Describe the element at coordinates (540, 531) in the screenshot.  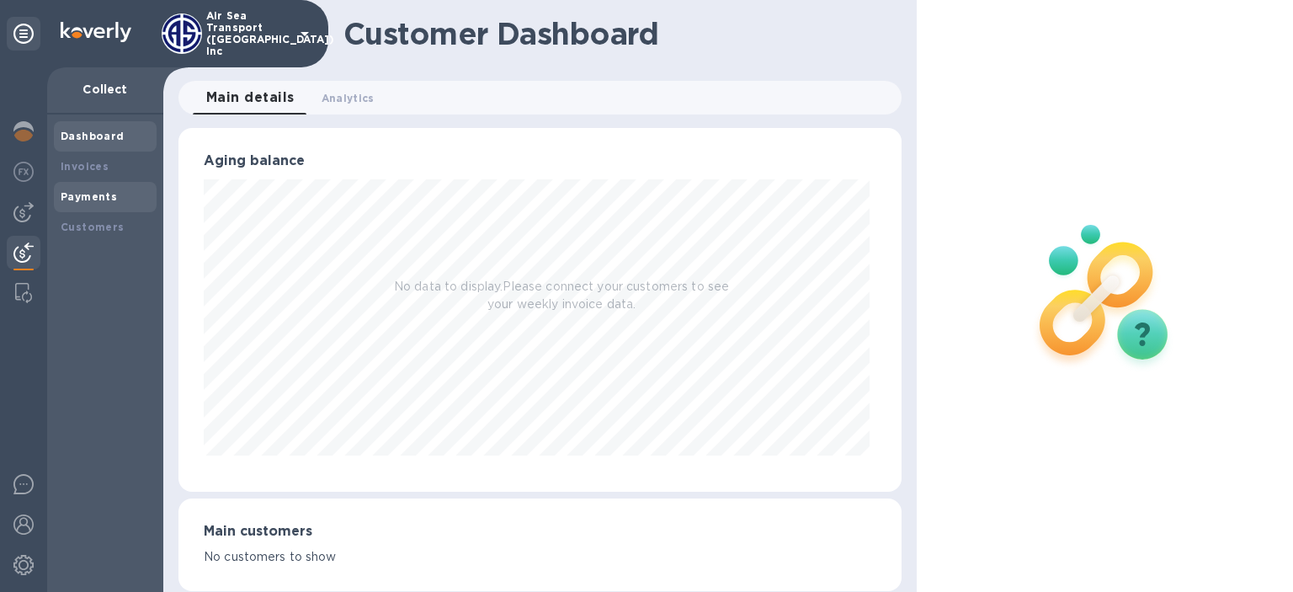
I see `h3: Main customers` at that location.